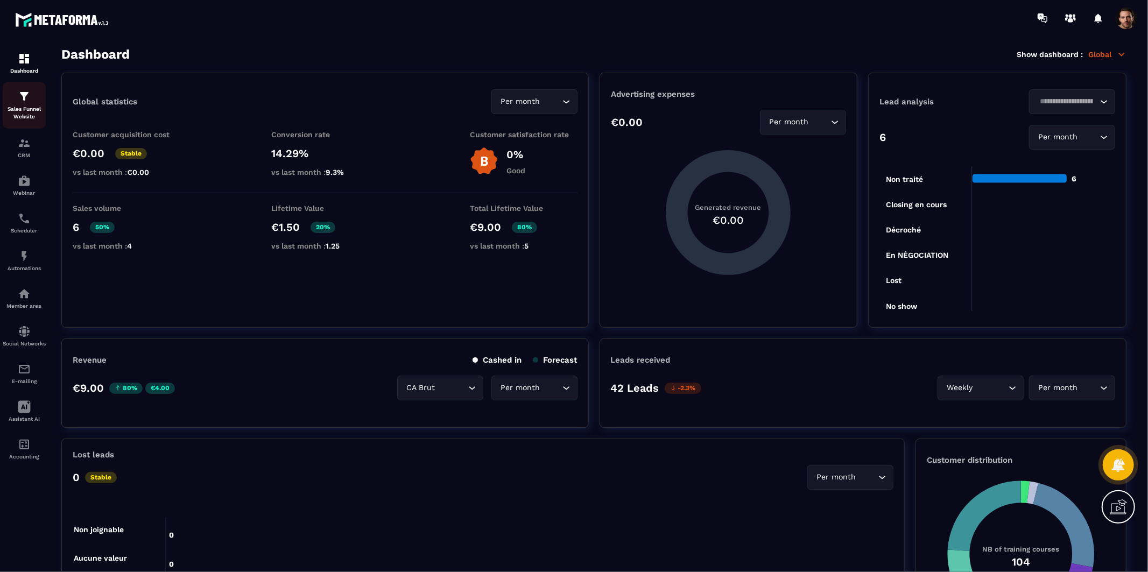 This screenshot has width=1148, height=572. What do you see at coordinates (960, 388) in the screenshot?
I see `span: Weekly` at bounding box center [960, 388].